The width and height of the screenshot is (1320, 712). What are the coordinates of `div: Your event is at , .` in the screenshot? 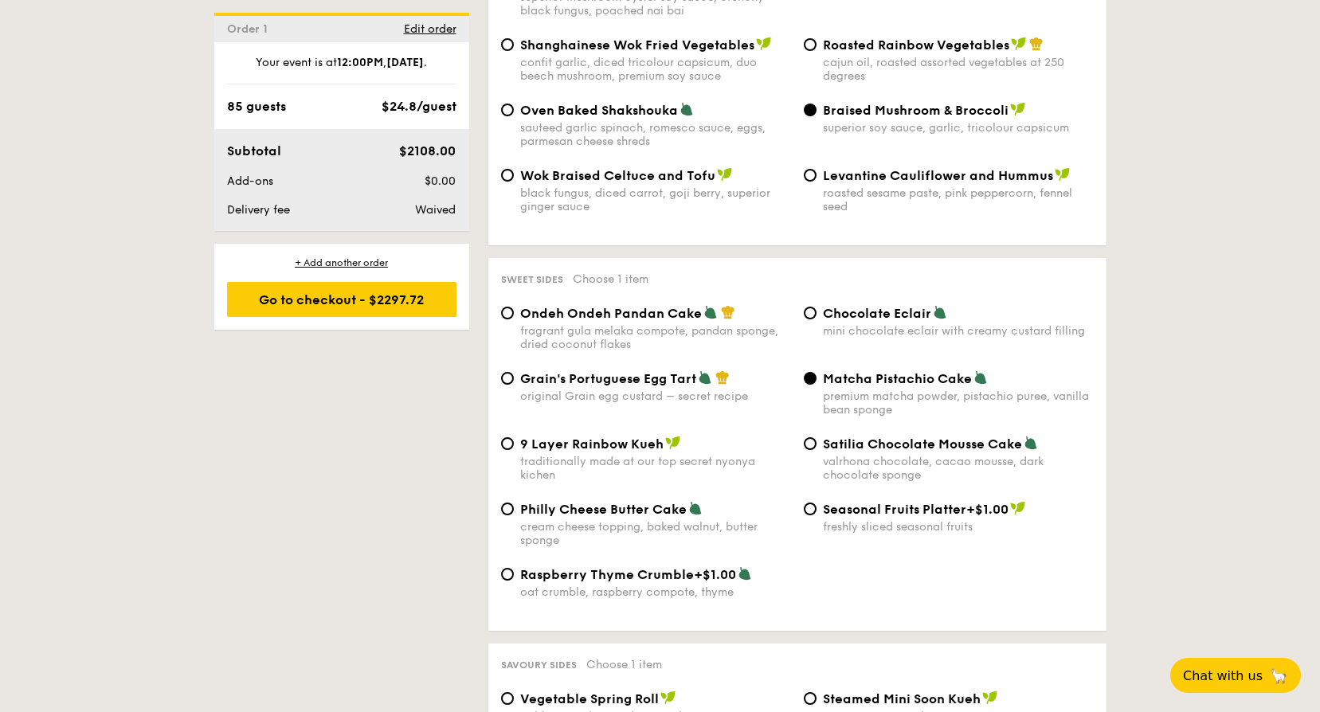 It's located at (342, 69).